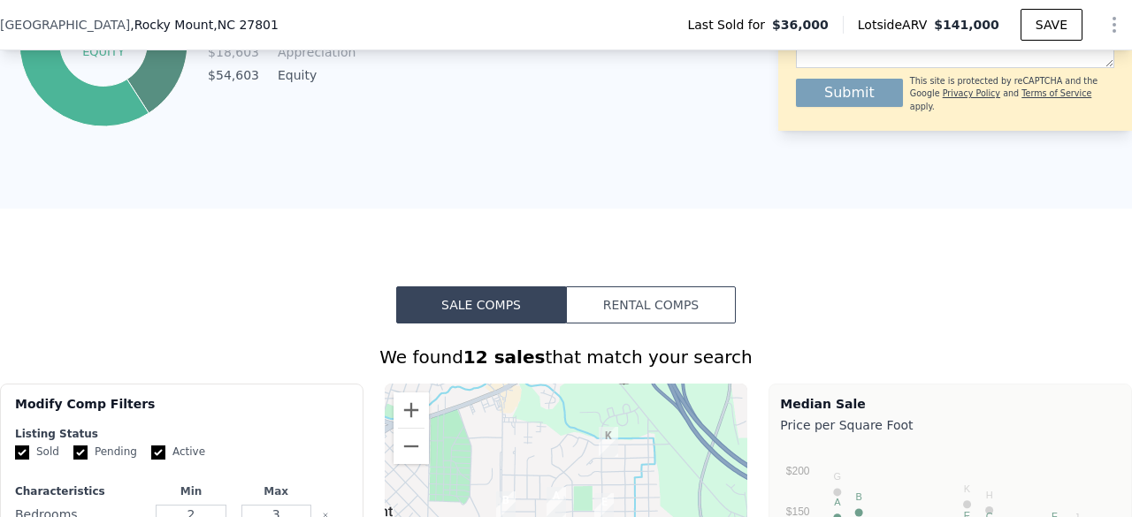 Image resolution: width=1132 pixels, height=517 pixels. What do you see at coordinates (1012, 94) in the screenshot?
I see `div: This site is protected by reCAPTCHA and the Google and apply.` at bounding box center [1012, 94].